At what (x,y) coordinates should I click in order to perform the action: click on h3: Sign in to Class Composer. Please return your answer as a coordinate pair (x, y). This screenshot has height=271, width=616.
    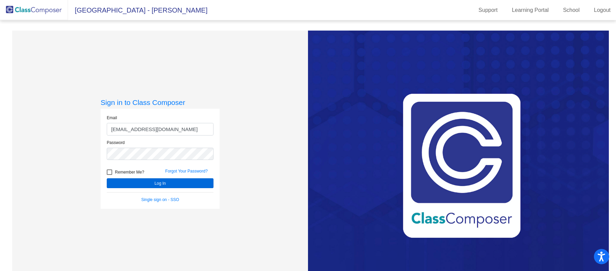
    Looking at the image, I should click on (160, 102).